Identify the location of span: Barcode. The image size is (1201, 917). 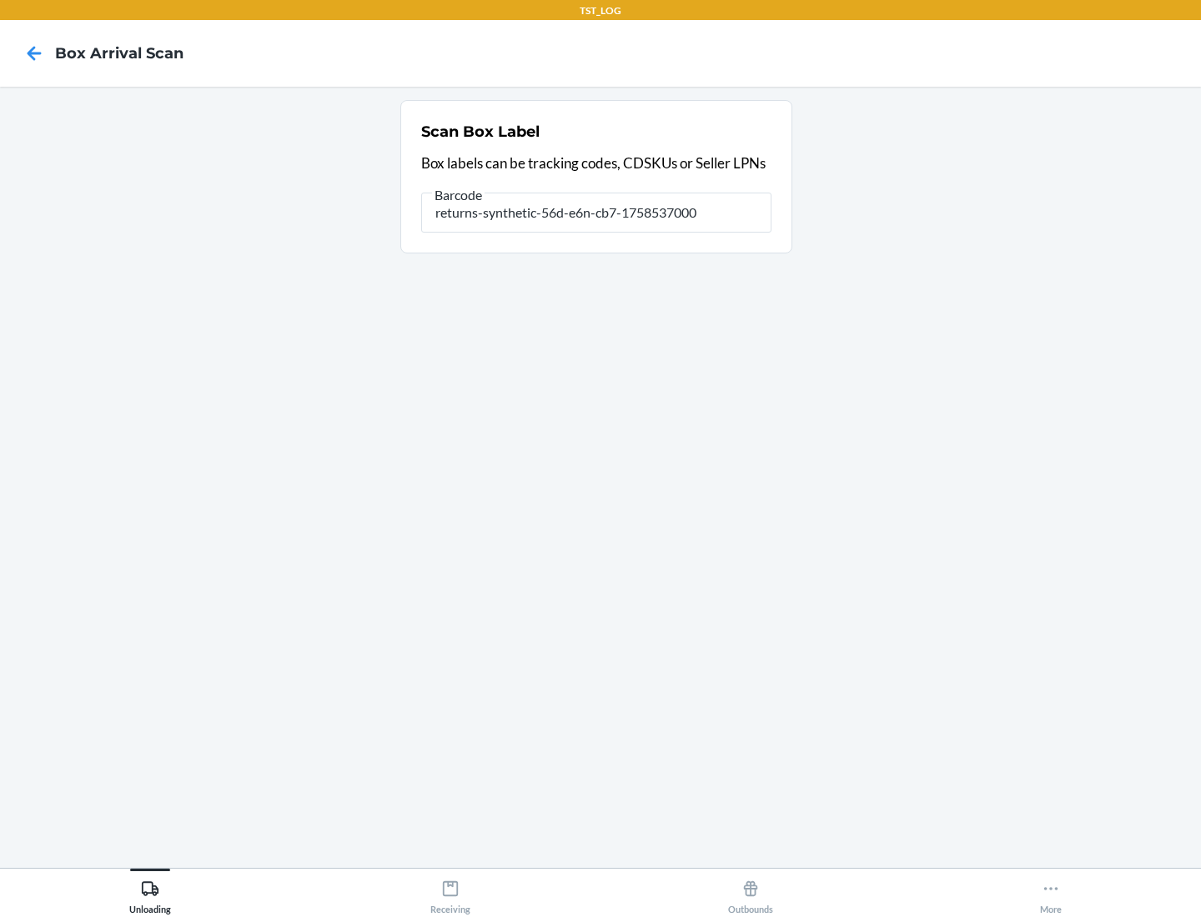
(458, 195).